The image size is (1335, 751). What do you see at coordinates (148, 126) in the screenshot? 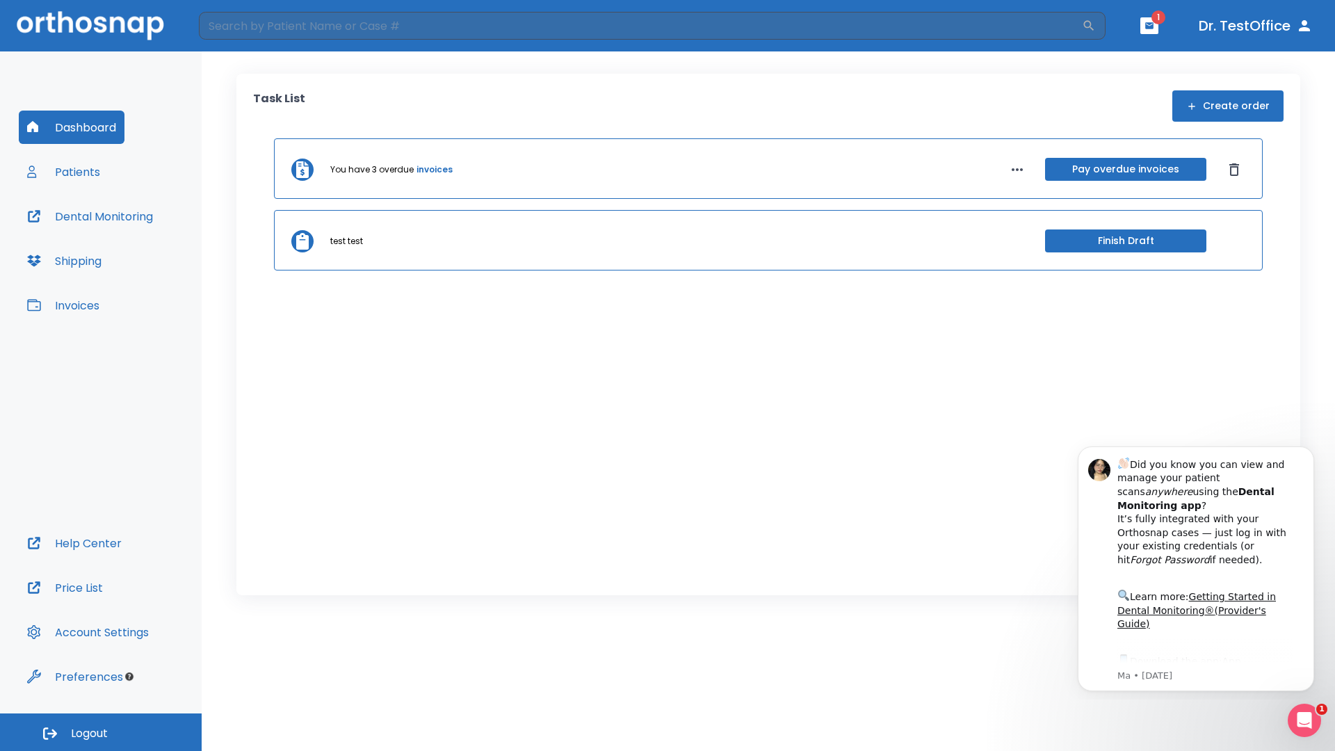
I see `div: Message content` at bounding box center [148, 126].